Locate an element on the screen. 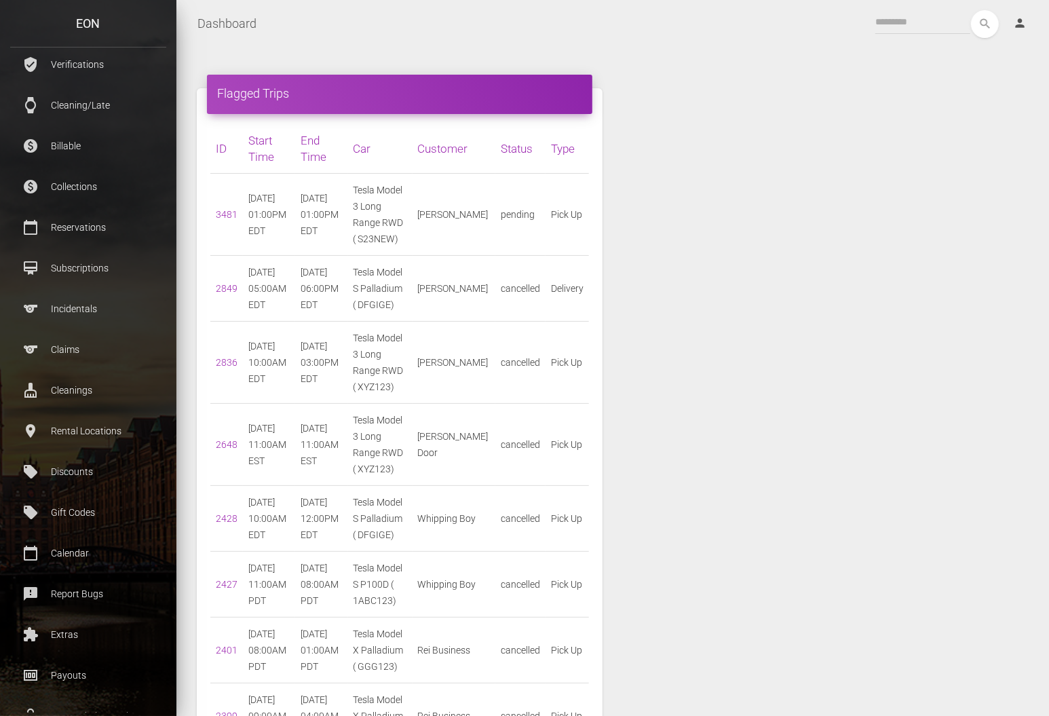  p: Billable is located at coordinates (88, 146).